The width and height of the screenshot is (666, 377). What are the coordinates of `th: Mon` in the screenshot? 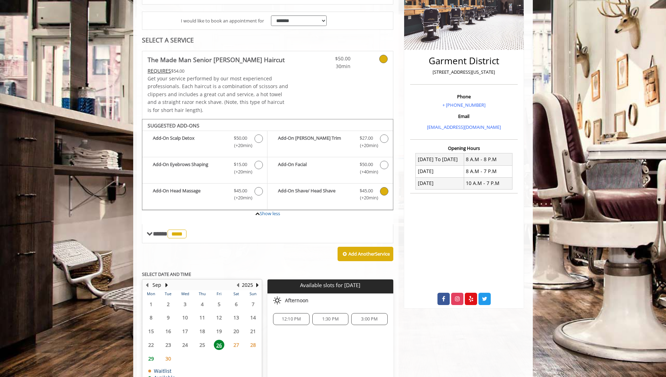 It's located at (151, 293).